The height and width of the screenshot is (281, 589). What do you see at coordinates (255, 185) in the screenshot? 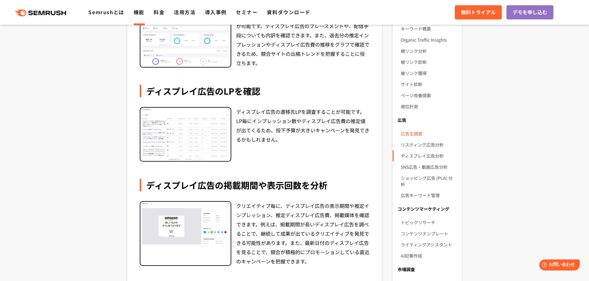
I see `div: ディスプレイ広告の掲載期間や表示回数を分析` at bounding box center [255, 185].